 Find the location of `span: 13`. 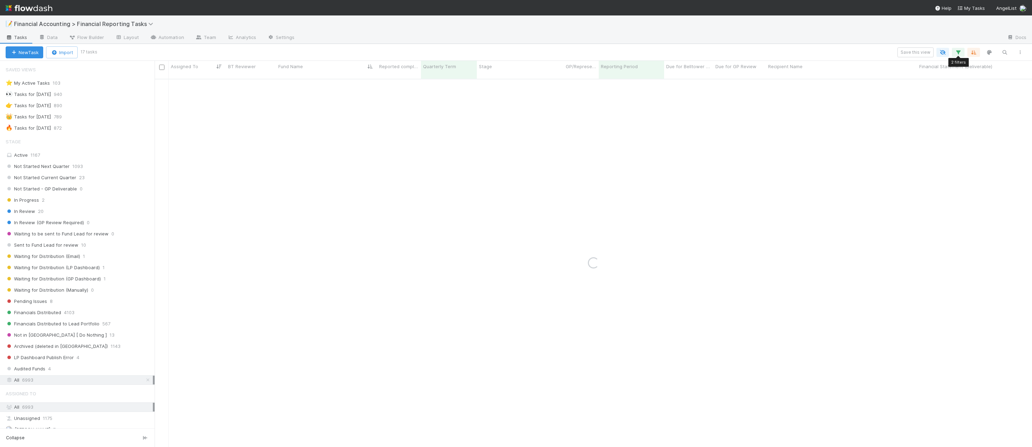

span: 13 is located at coordinates (112, 335).